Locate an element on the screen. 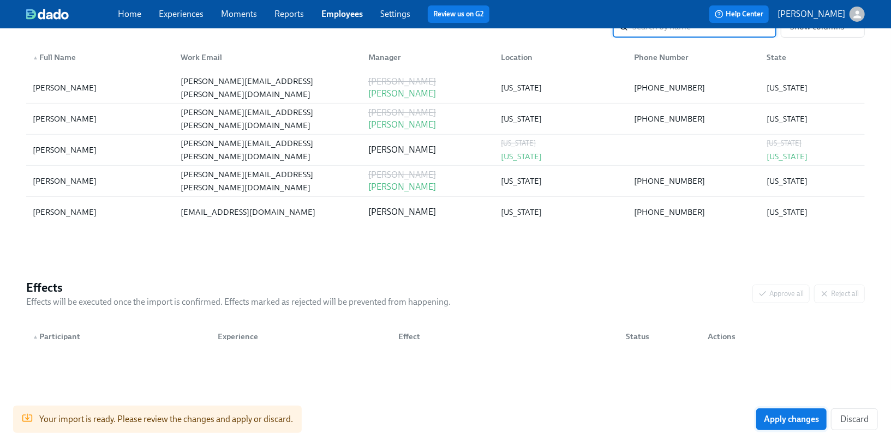 This screenshot has height=446, width=891. div: Participant is located at coordinates (118, 337).